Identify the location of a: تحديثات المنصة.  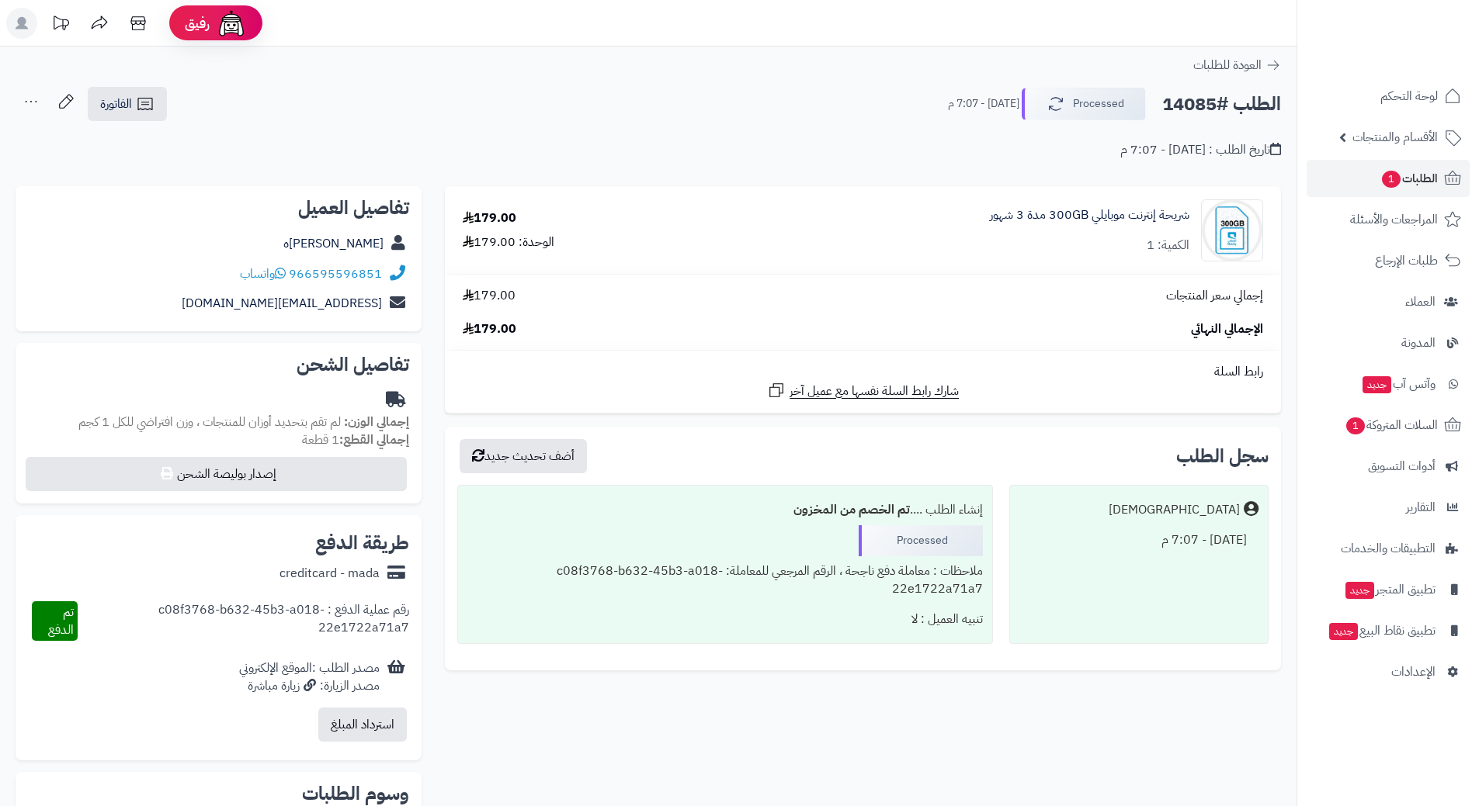
(61, 25).